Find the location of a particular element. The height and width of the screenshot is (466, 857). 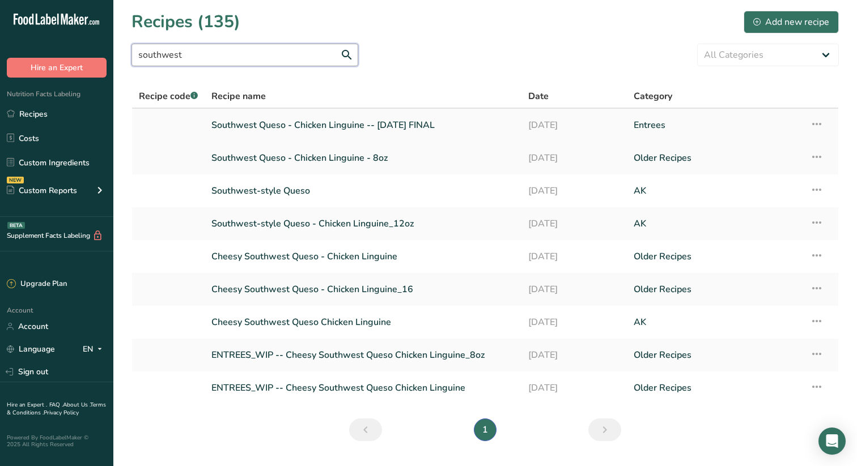

div: Powered By FoodLabelMaker © 2025 All Rights Reserved is located at coordinates (57, 441).